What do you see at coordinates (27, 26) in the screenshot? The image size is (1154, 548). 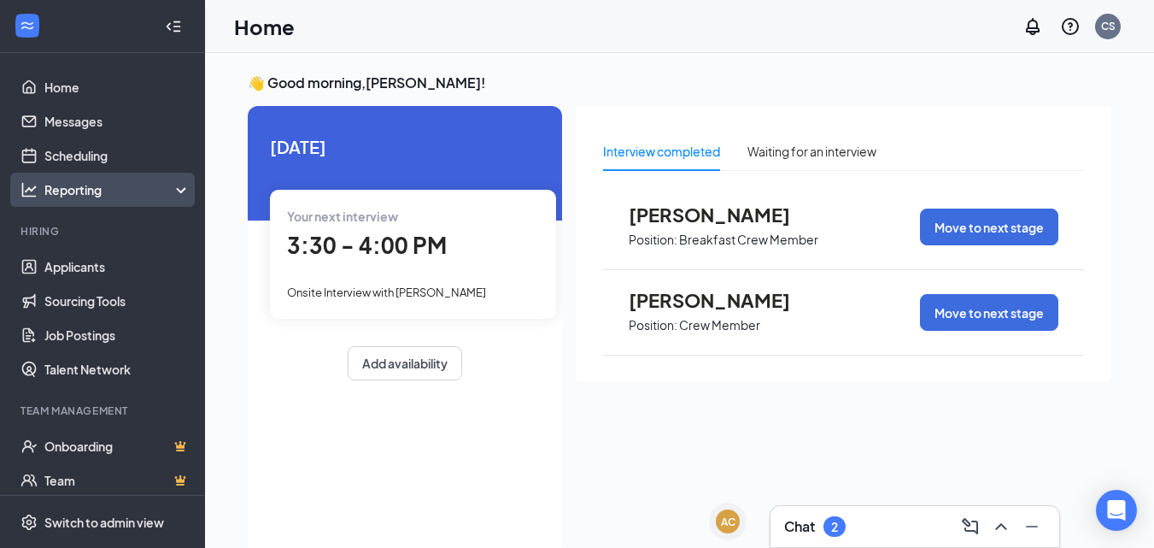 I see `svg: WorkstreamLogo` at bounding box center [27, 26].